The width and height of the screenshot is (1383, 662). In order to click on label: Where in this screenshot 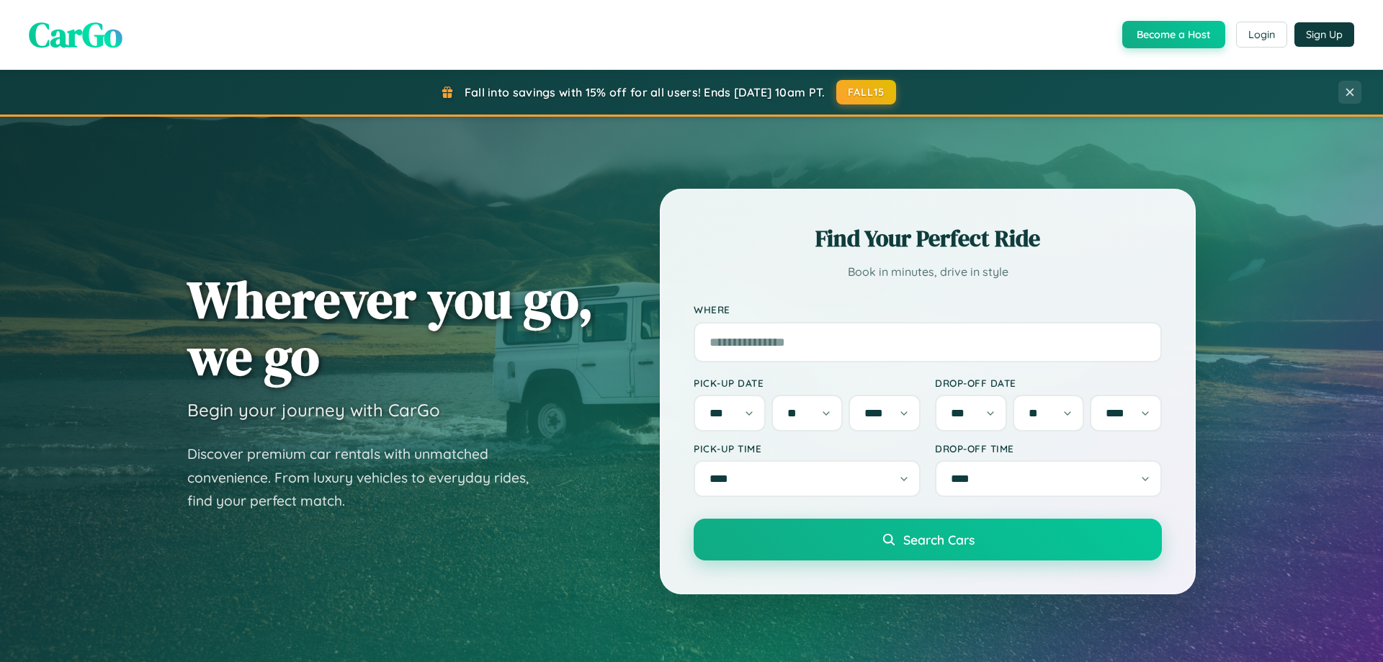, I will do `click(927, 310)`.